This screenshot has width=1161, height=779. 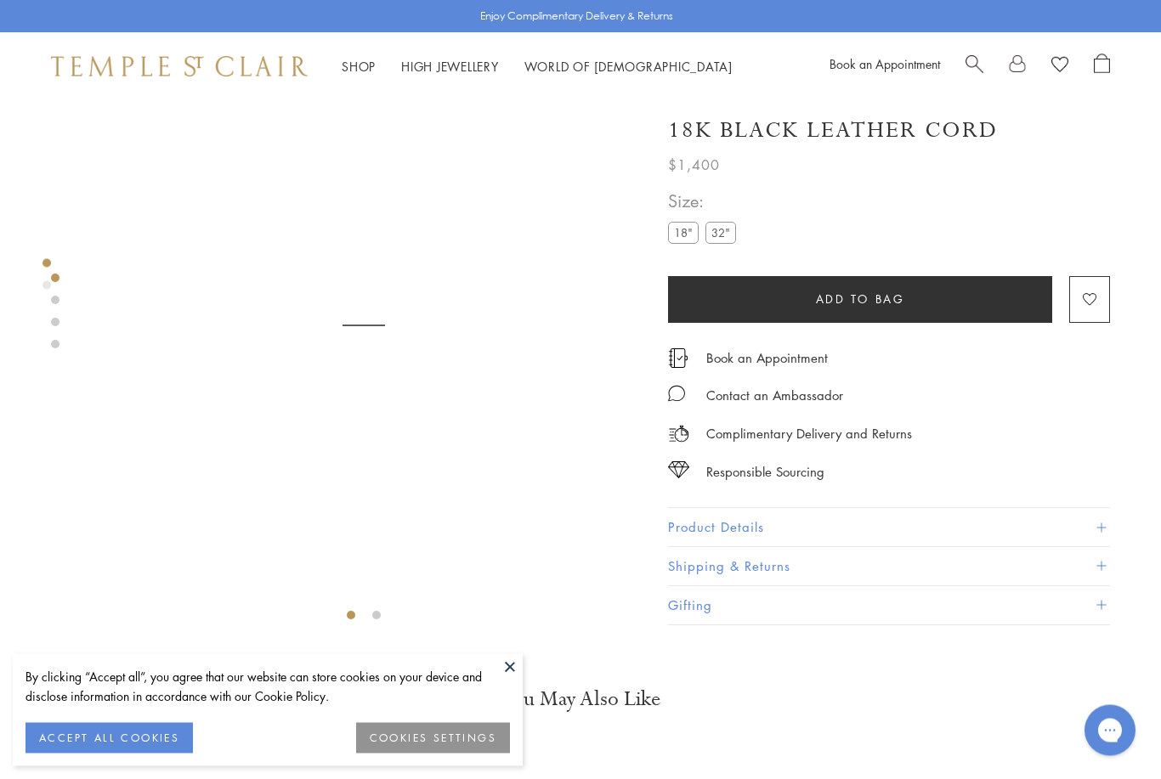 What do you see at coordinates (537, 66) in the screenshot?
I see `nav: Main navigation` at bounding box center [537, 66].